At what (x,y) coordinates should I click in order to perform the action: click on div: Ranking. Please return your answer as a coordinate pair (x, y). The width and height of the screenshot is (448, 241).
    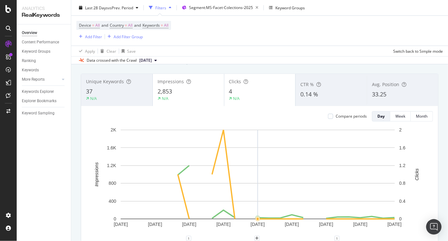
    Looking at the image, I should click on (29, 61).